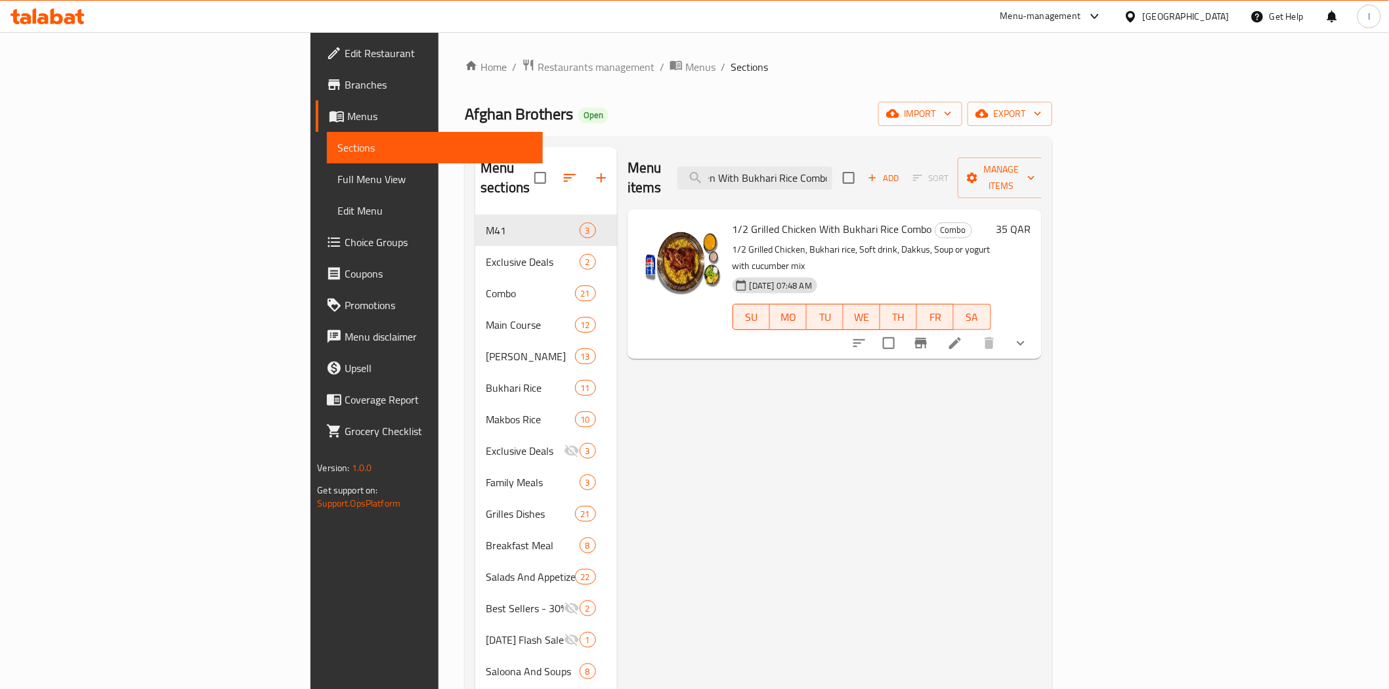 Image resolution: width=1389 pixels, height=689 pixels. Describe the element at coordinates (788, 317) in the screenshot. I see `button: MO` at that location.